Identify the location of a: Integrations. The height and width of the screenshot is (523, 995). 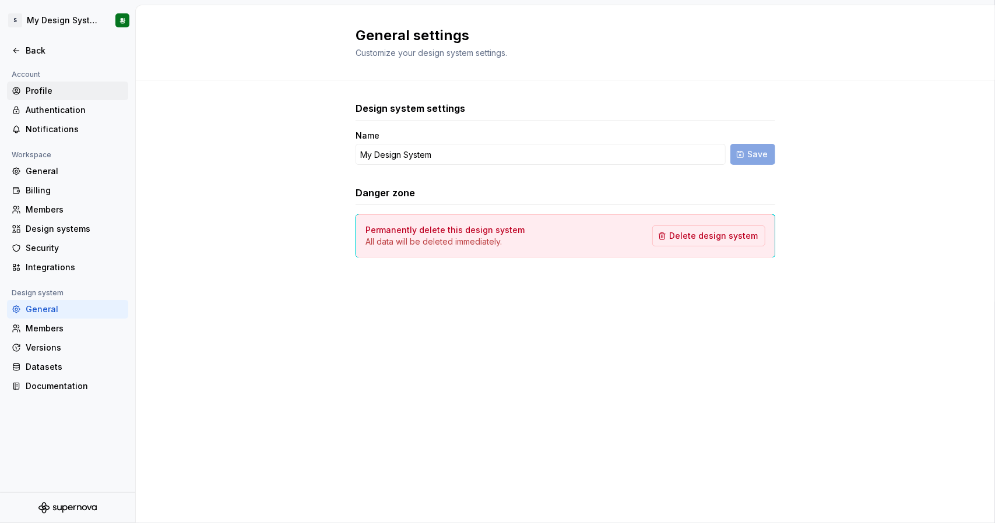
(68, 268).